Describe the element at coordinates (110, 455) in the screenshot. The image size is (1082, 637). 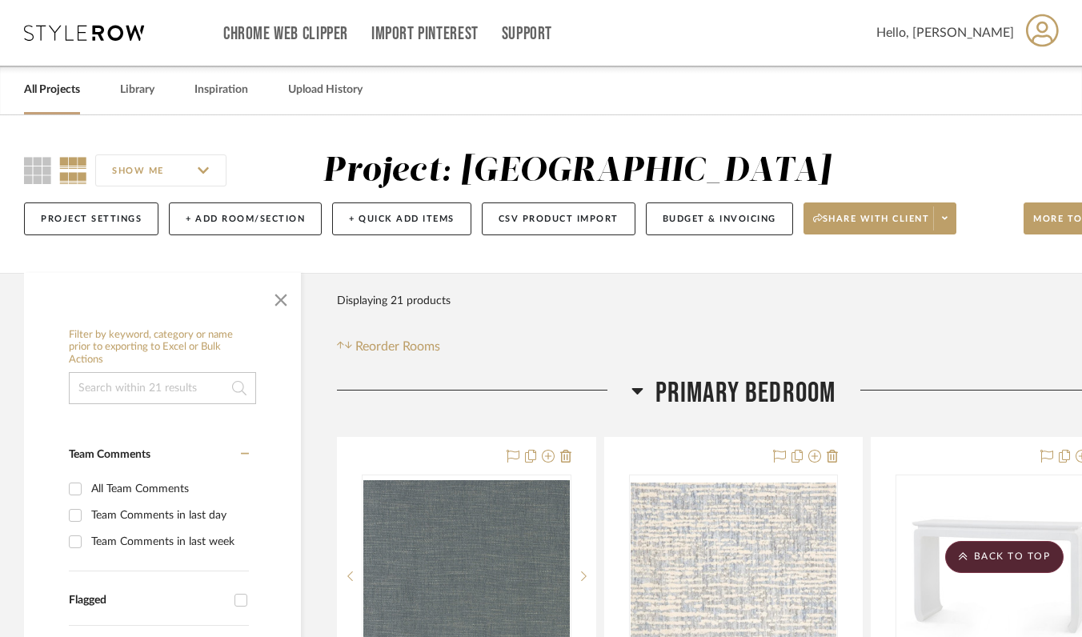
I see `span: Team Comments` at that location.